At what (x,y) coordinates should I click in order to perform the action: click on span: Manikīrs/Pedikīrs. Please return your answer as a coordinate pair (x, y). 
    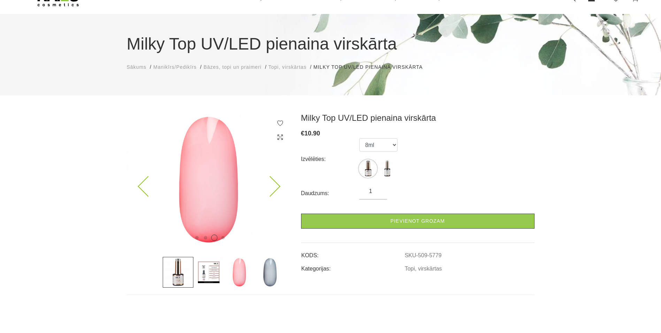
    Looking at the image, I should click on (175, 67).